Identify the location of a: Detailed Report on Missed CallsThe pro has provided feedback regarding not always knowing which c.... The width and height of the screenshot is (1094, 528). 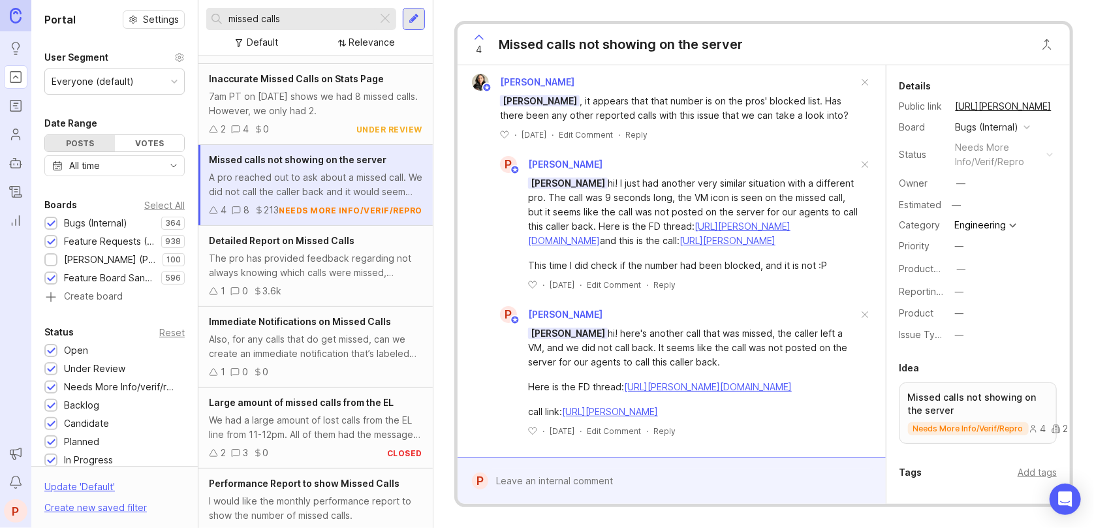
(315, 266).